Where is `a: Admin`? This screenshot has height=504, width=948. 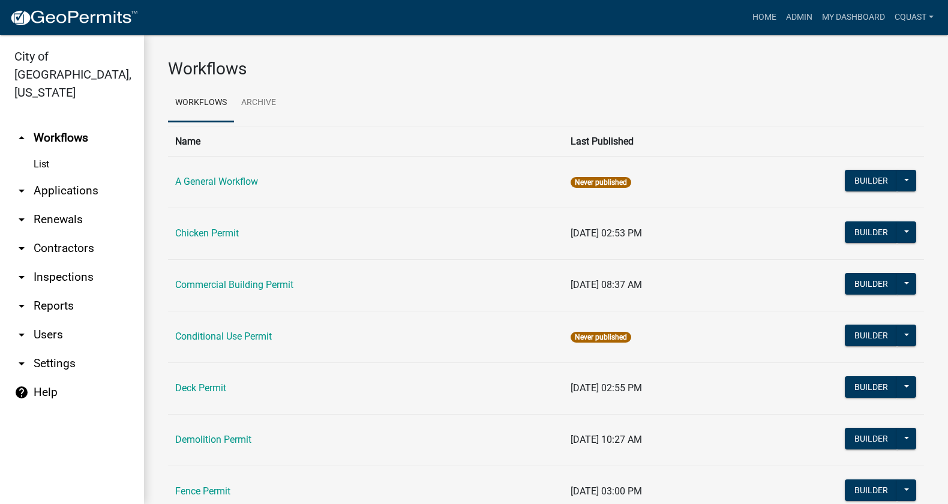 a: Admin is located at coordinates (799, 17).